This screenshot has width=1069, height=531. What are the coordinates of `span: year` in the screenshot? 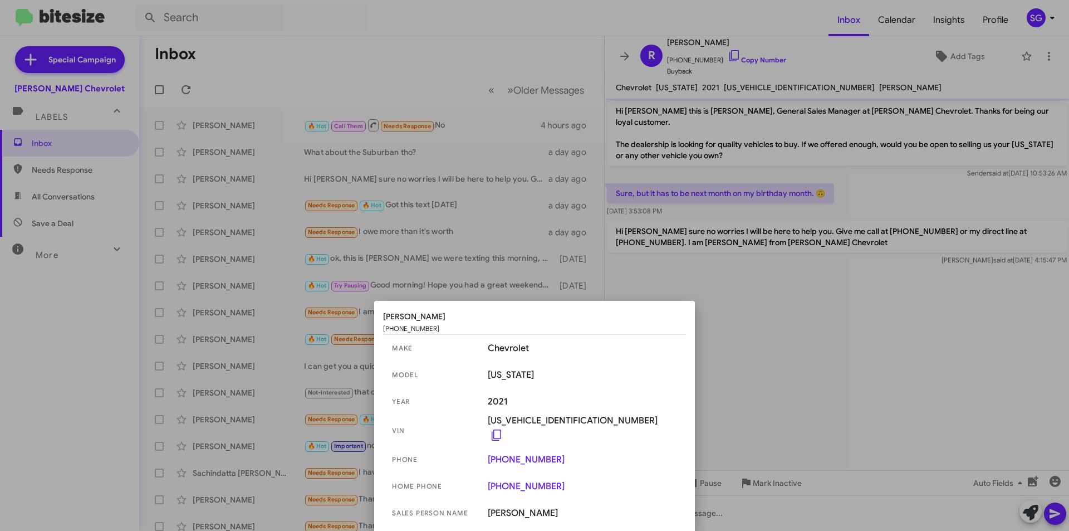 It's located at (435, 401).